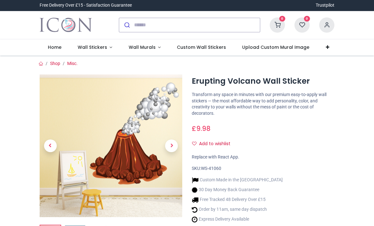 This screenshot has width=374, height=226. I want to click on a: Wall Stickers, so click(95, 48).